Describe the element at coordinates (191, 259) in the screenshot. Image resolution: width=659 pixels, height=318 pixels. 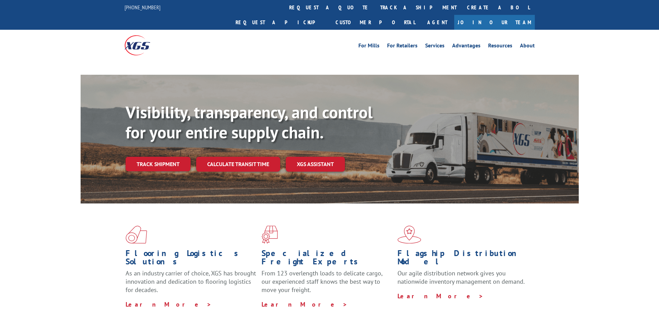
I see `h1: Flooring Logistics Solutions` at that location.